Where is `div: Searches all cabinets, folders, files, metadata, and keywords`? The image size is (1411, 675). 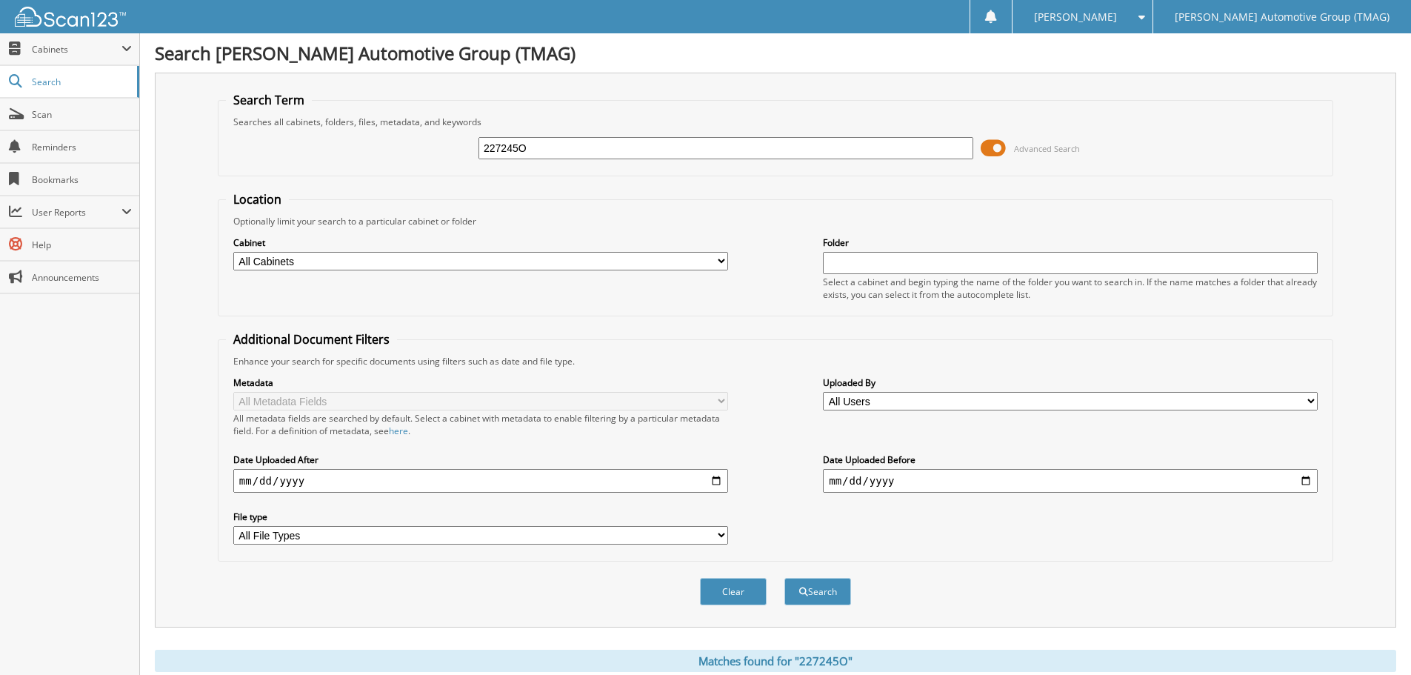 div: Searches all cabinets, folders, files, metadata, and keywords is located at coordinates (775, 121).